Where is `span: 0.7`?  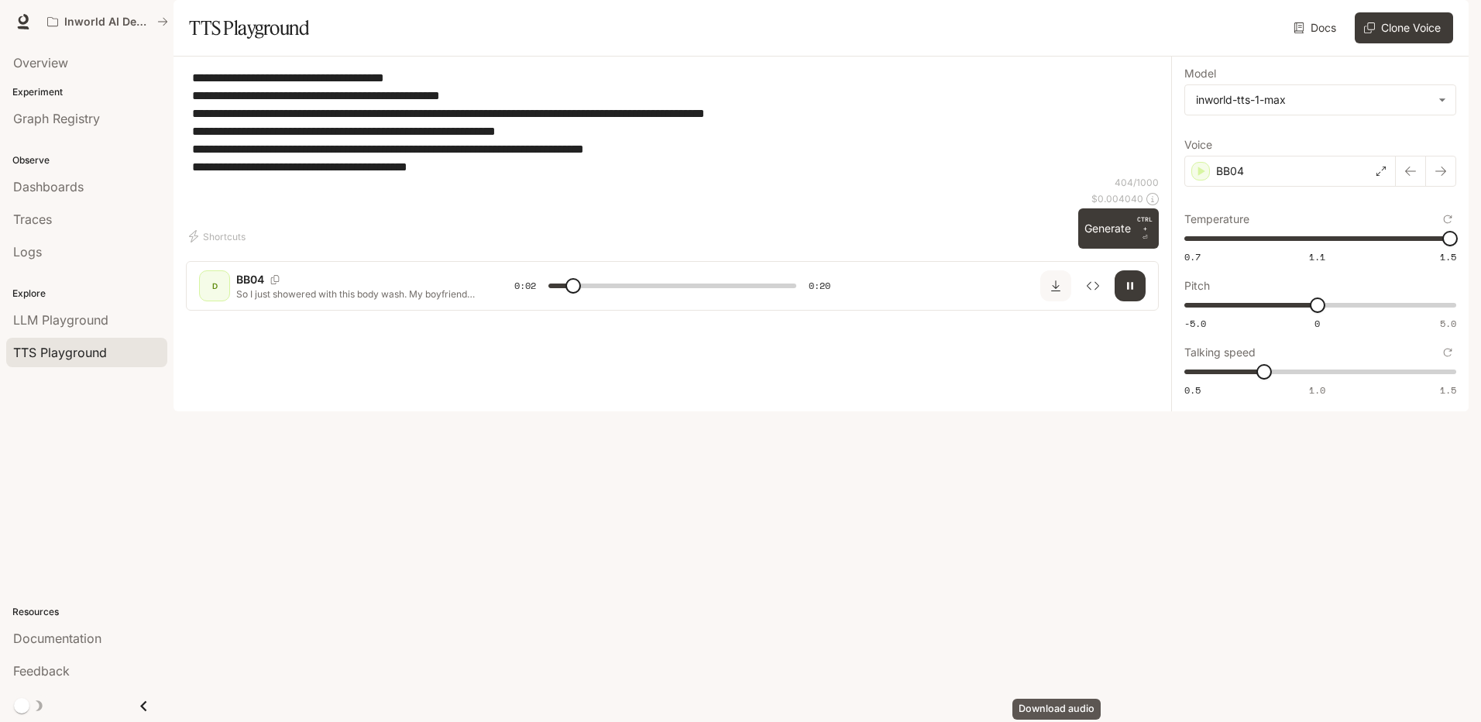
span: 0.7 is located at coordinates (1192, 256).